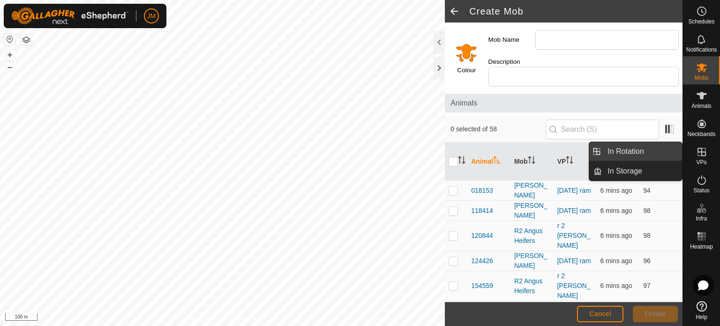  Describe the element at coordinates (701, 50) in the screenshot. I see `span: Notifications` at that location.